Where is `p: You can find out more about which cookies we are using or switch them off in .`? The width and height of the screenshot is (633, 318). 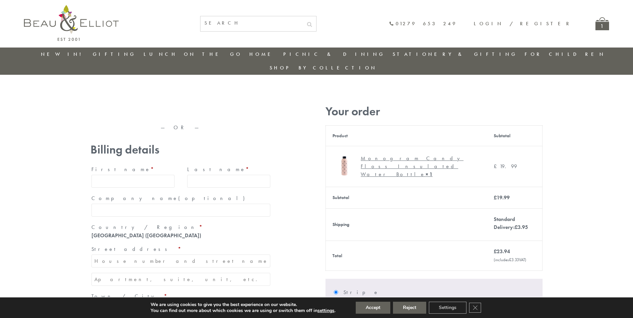
p: You can find out more about which cookies we are using or switch them off in . is located at coordinates (243, 311).